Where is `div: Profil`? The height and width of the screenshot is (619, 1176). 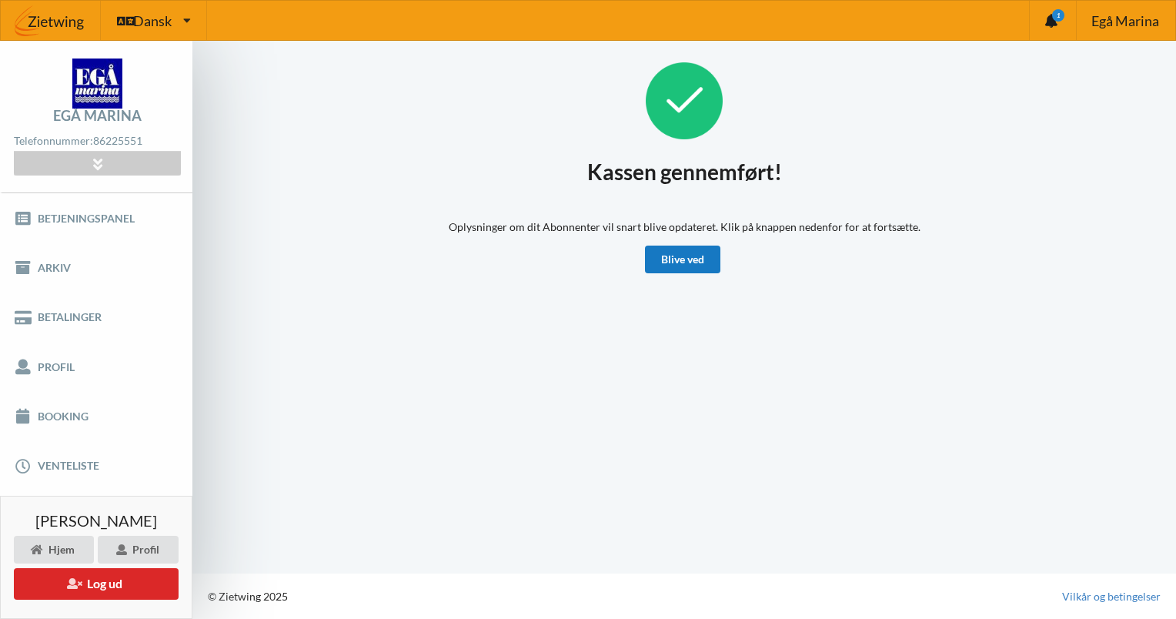
div: Profil is located at coordinates (138, 549).